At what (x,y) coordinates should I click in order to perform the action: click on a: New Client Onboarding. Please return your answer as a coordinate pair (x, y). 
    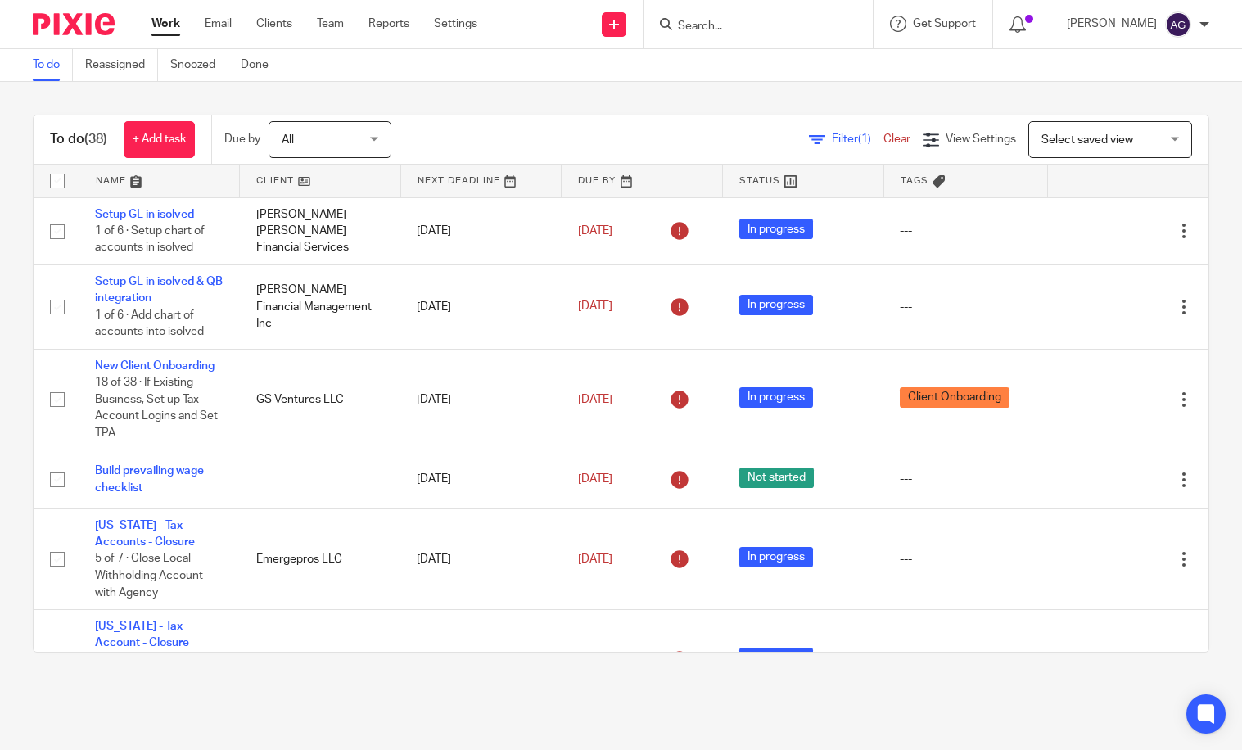
    Looking at the image, I should click on (155, 366).